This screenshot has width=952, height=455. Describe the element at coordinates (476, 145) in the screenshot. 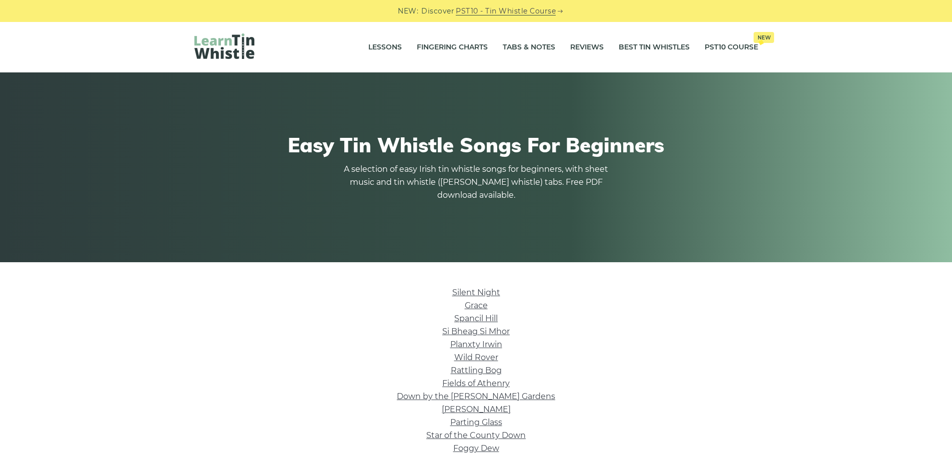

I see `h1: Easy Tin Whistle Songs For Beginners` at that location.